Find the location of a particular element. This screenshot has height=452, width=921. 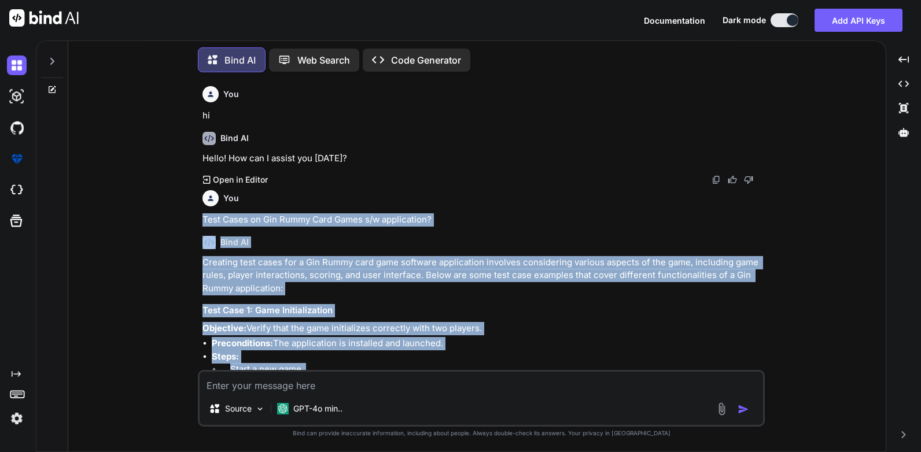

img: Bind AI is located at coordinates (44, 18).